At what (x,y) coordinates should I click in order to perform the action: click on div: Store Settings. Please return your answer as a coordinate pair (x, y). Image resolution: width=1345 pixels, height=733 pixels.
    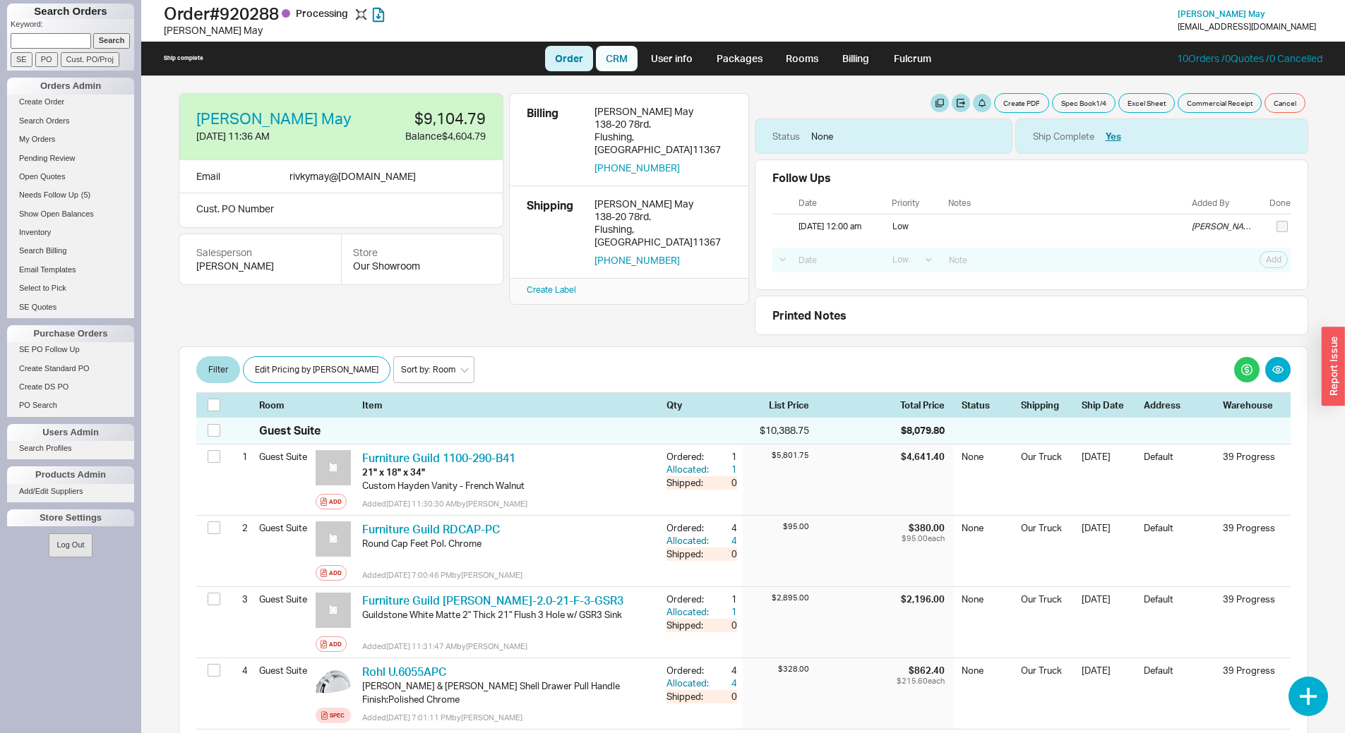
    Looking at the image, I should click on (71, 518).